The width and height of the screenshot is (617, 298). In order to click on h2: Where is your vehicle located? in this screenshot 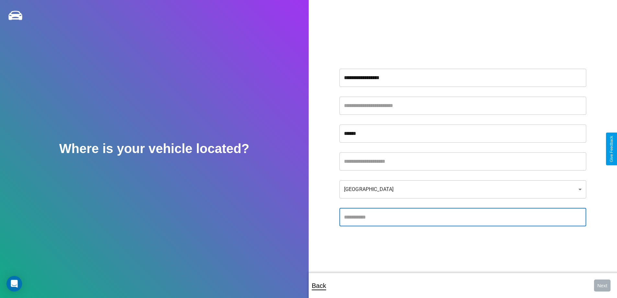, I will do `click(154, 148)`.